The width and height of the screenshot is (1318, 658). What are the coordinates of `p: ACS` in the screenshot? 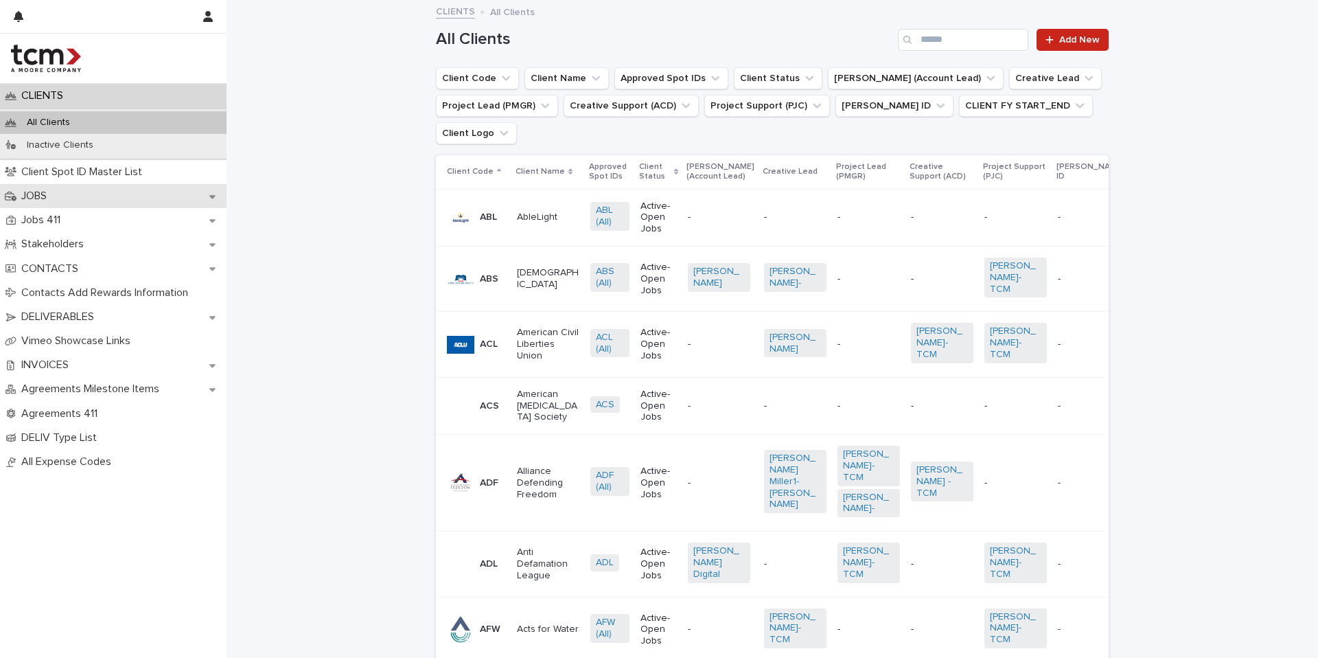 It's located at (489, 406).